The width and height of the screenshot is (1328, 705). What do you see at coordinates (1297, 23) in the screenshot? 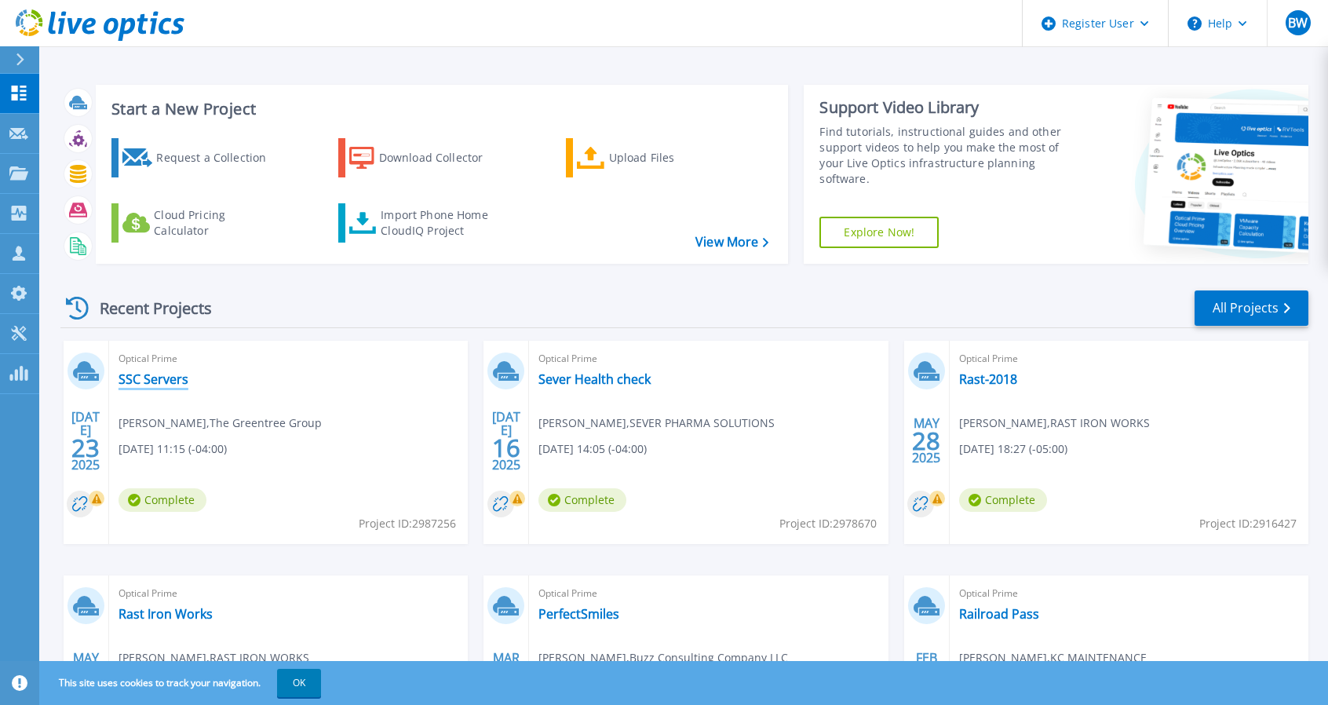
I see `span: BW` at bounding box center [1297, 23].